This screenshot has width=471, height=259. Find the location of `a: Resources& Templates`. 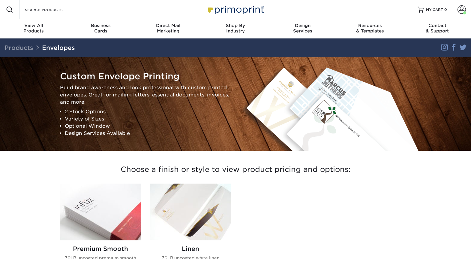

a: Resources& Templates is located at coordinates (370, 29).